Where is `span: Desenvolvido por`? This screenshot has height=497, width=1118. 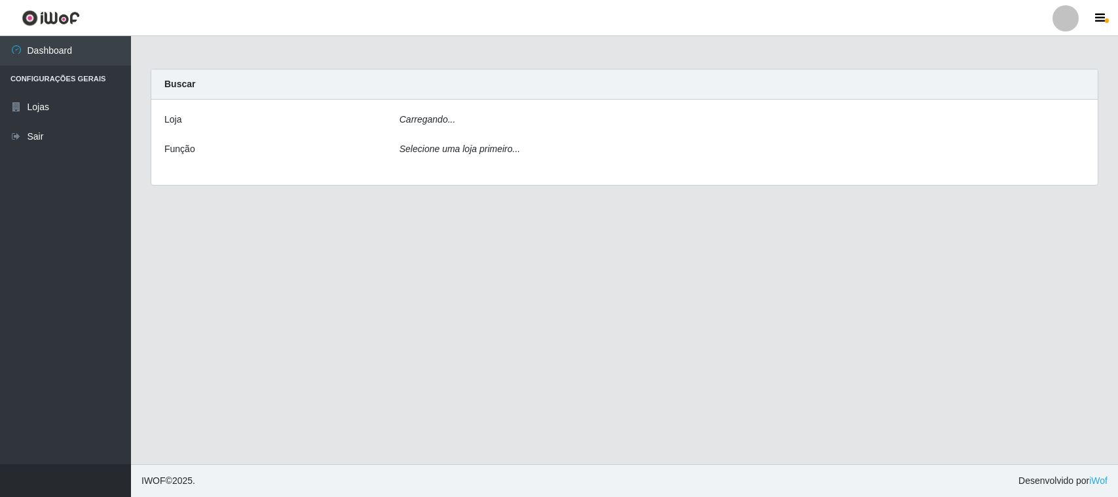 span: Desenvolvido por is located at coordinates (1063, 480).